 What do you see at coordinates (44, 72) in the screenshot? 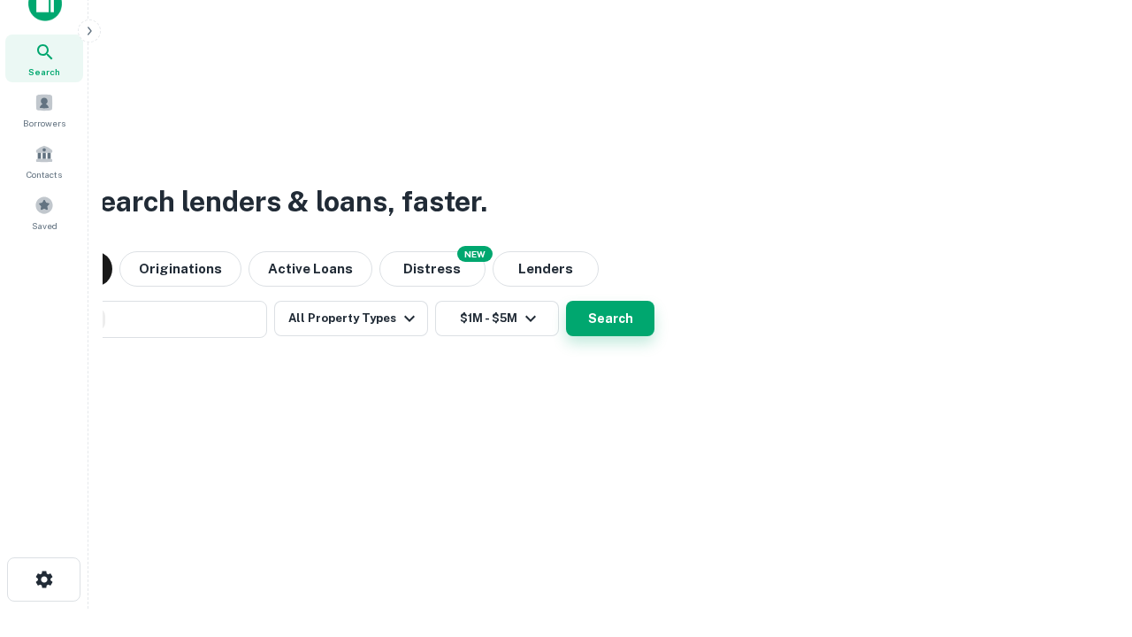
I see `span: Search` at bounding box center [44, 72].